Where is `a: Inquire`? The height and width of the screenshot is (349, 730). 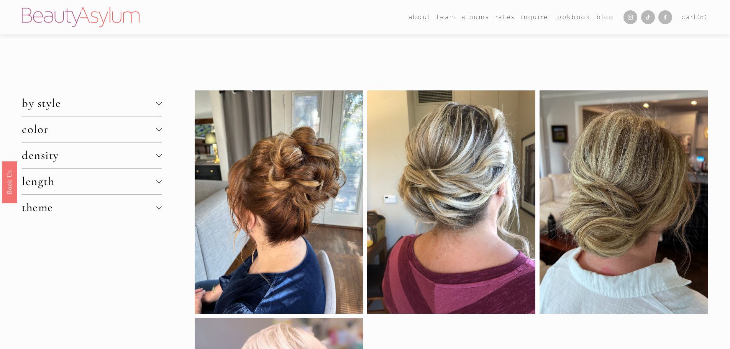 a: Inquire is located at coordinates (535, 17).